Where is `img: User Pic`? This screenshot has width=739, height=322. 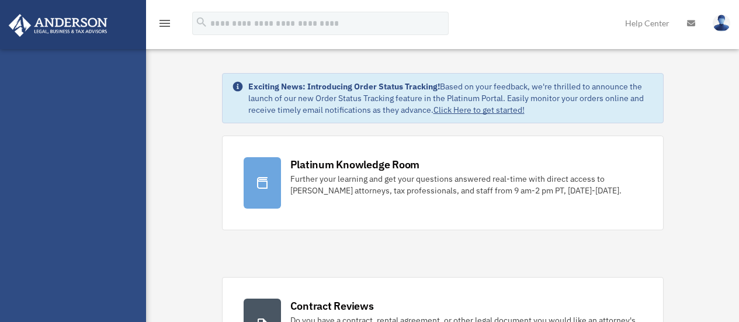
img: User Pic is located at coordinates (722, 23).